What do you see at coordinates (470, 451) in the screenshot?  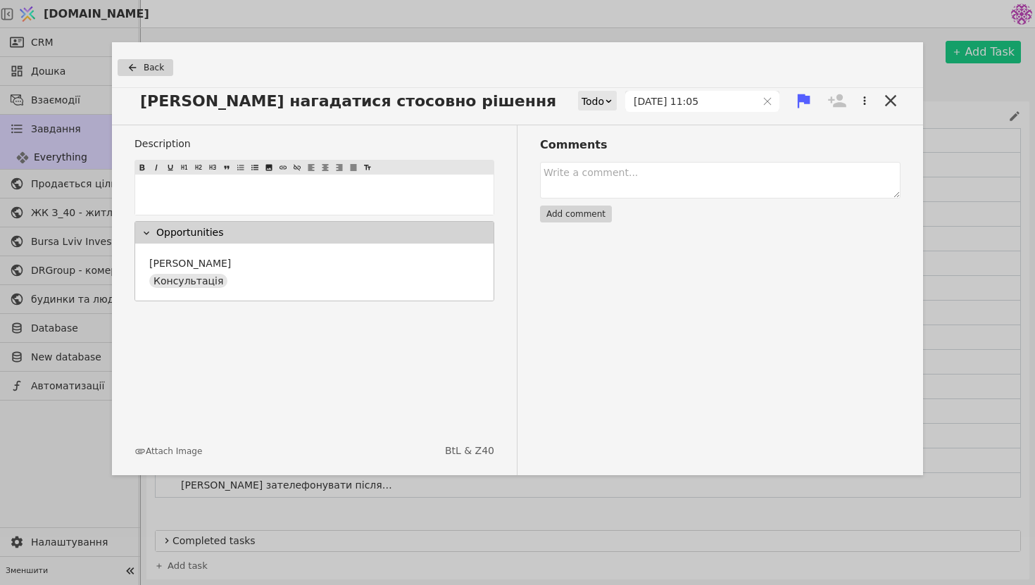 I see `a: BtL & Z40` at bounding box center [470, 451].